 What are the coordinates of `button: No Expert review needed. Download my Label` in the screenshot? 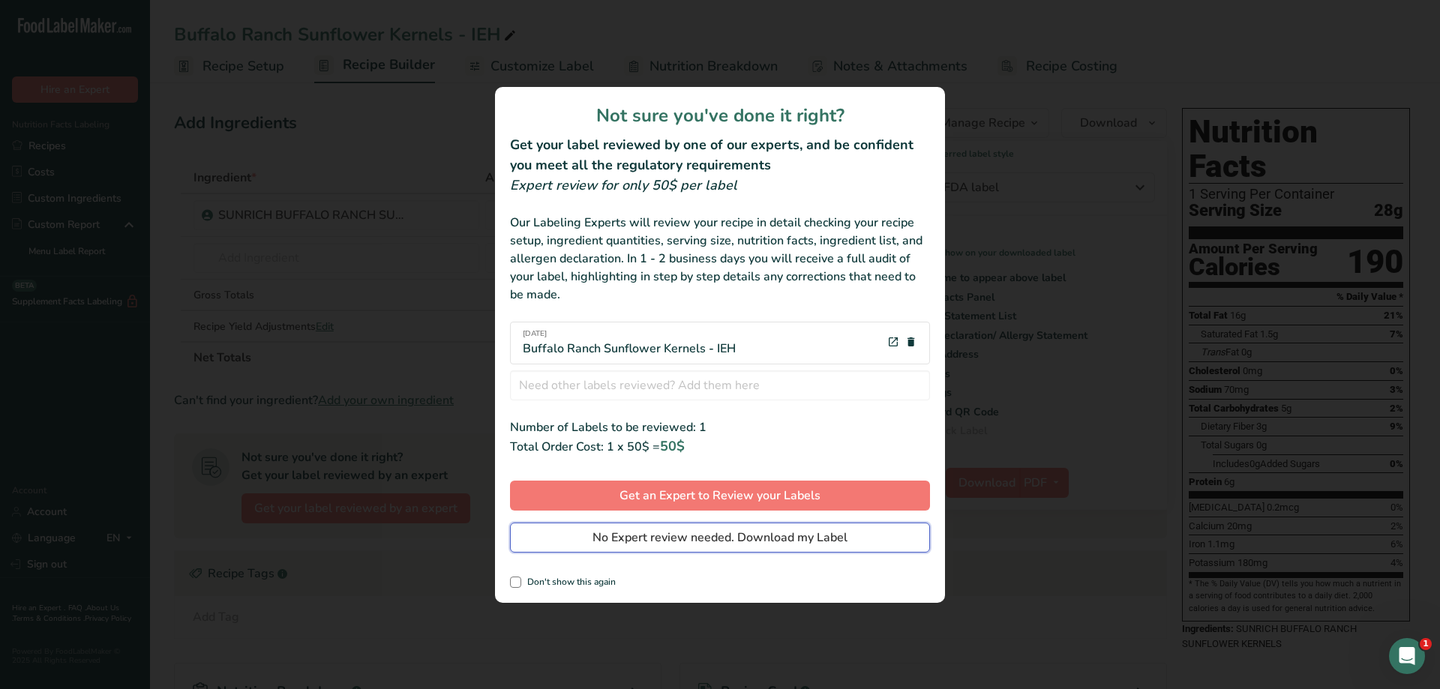 It's located at (720, 538).